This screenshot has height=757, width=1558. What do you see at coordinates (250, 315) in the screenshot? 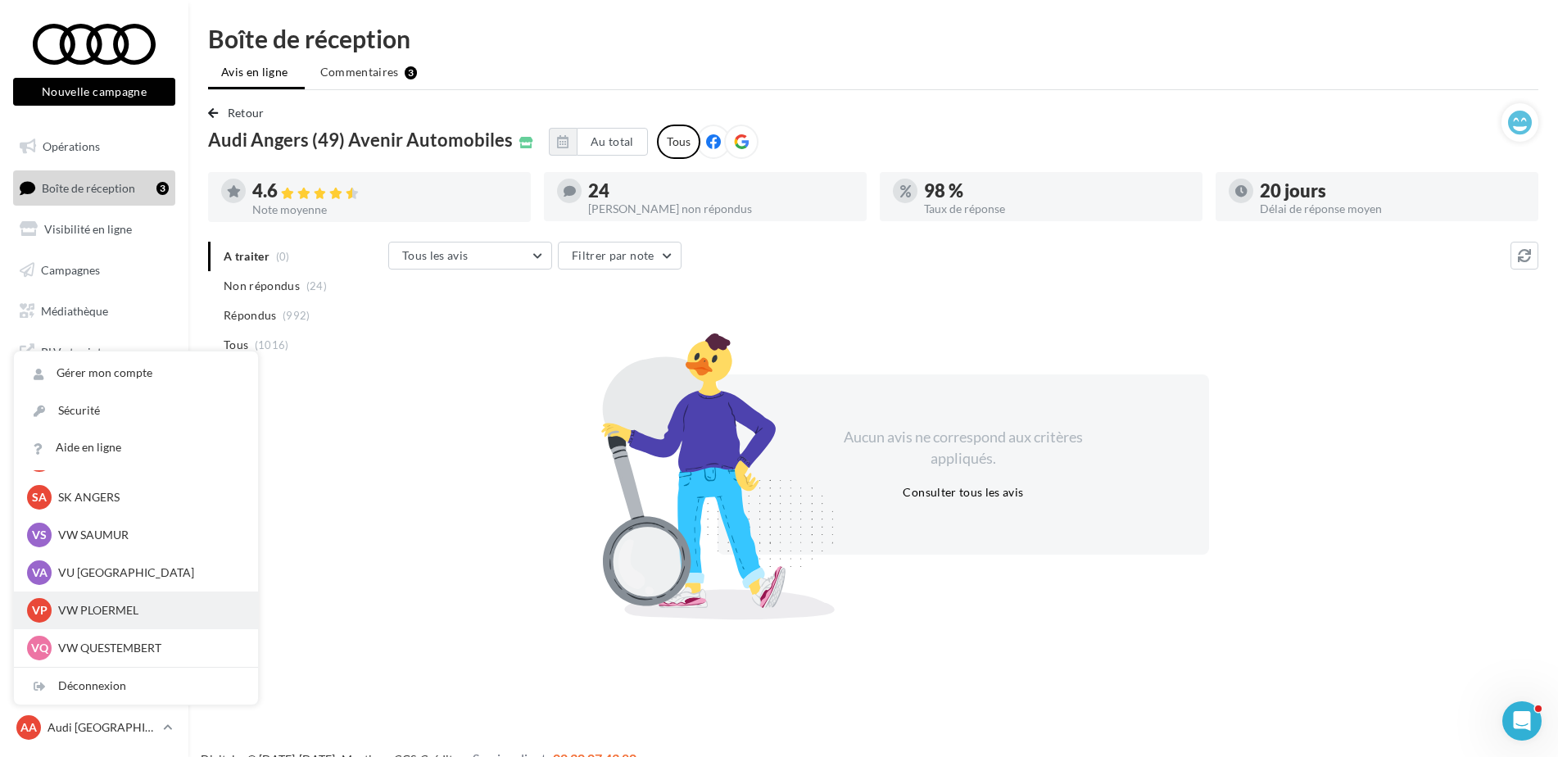
I see `span: Répondus` at bounding box center [250, 315].